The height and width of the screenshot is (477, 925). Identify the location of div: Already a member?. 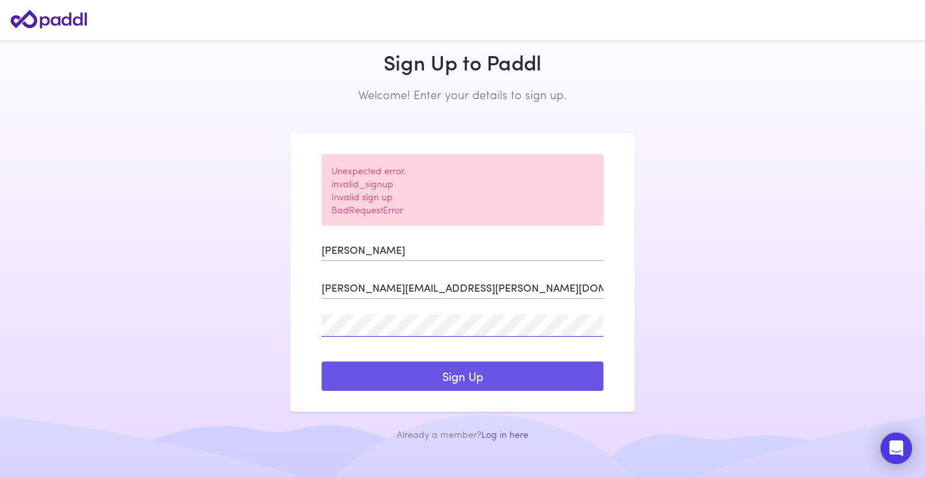
(463, 434).